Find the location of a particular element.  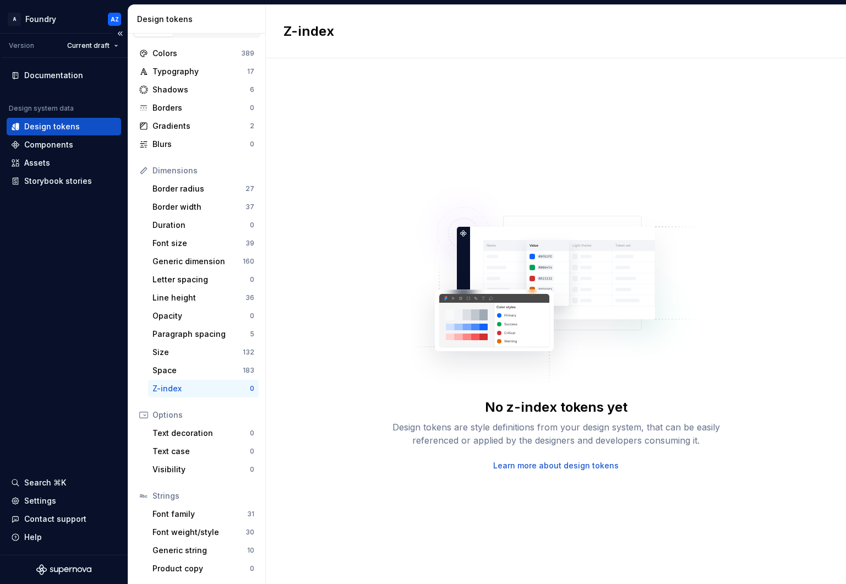

button: Help is located at coordinates (64, 537).